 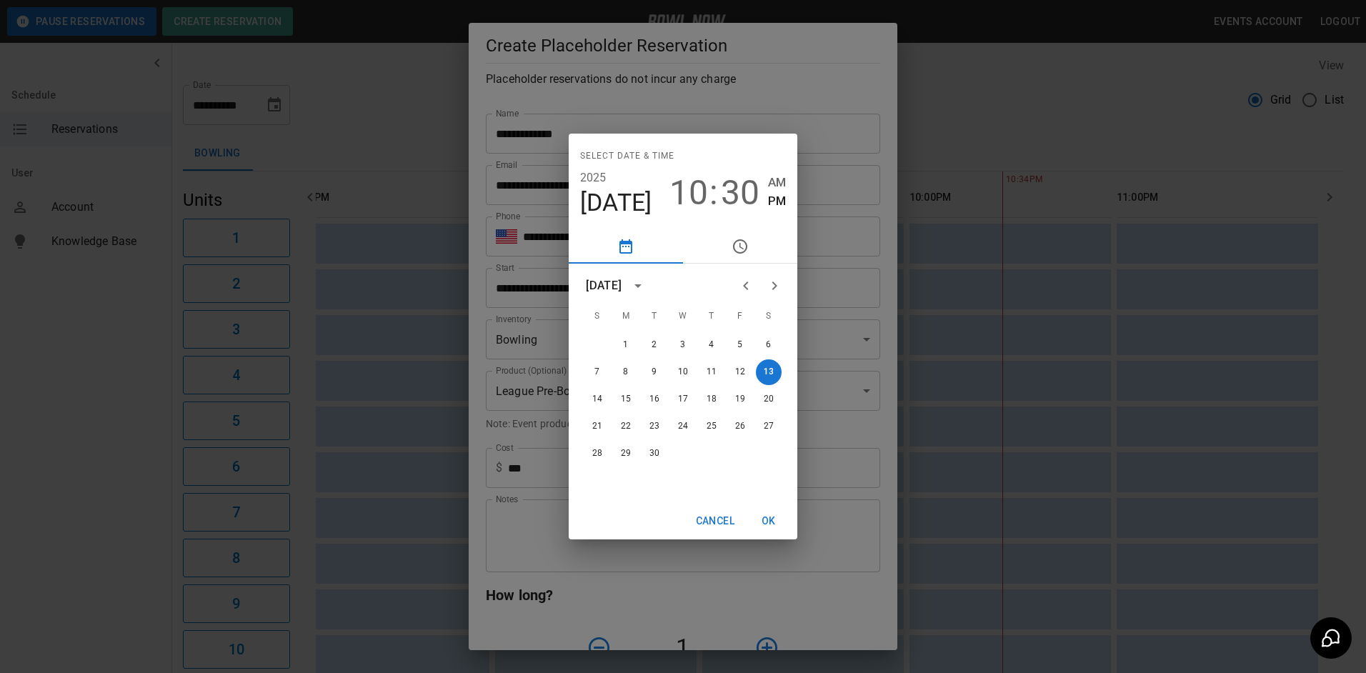 What do you see at coordinates (746, 286) in the screenshot?
I see `button: Previous month` at bounding box center [746, 286].